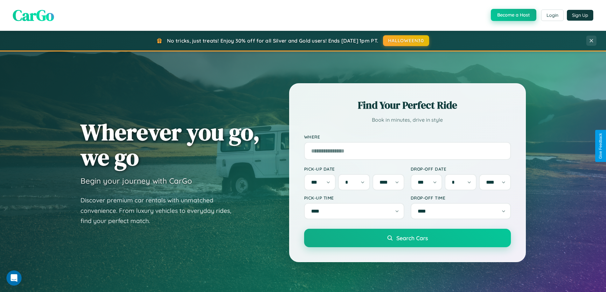 The width and height of the screenshot is (606, 292). I want to click on div: Give Feedback, so click(600, 146).